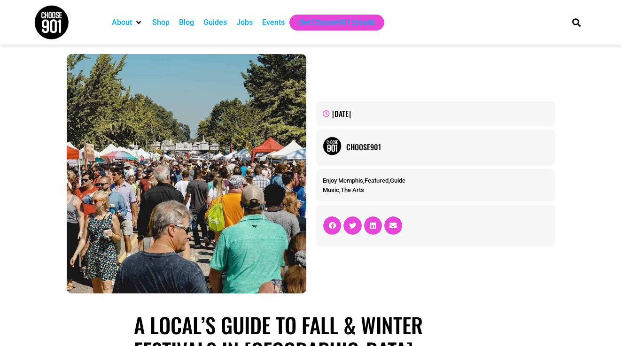 The height and width of the screenshot is (346, 622). Describe the element at coordinates (376, 180) in the screenshot. I see `a: Featured` at that location.